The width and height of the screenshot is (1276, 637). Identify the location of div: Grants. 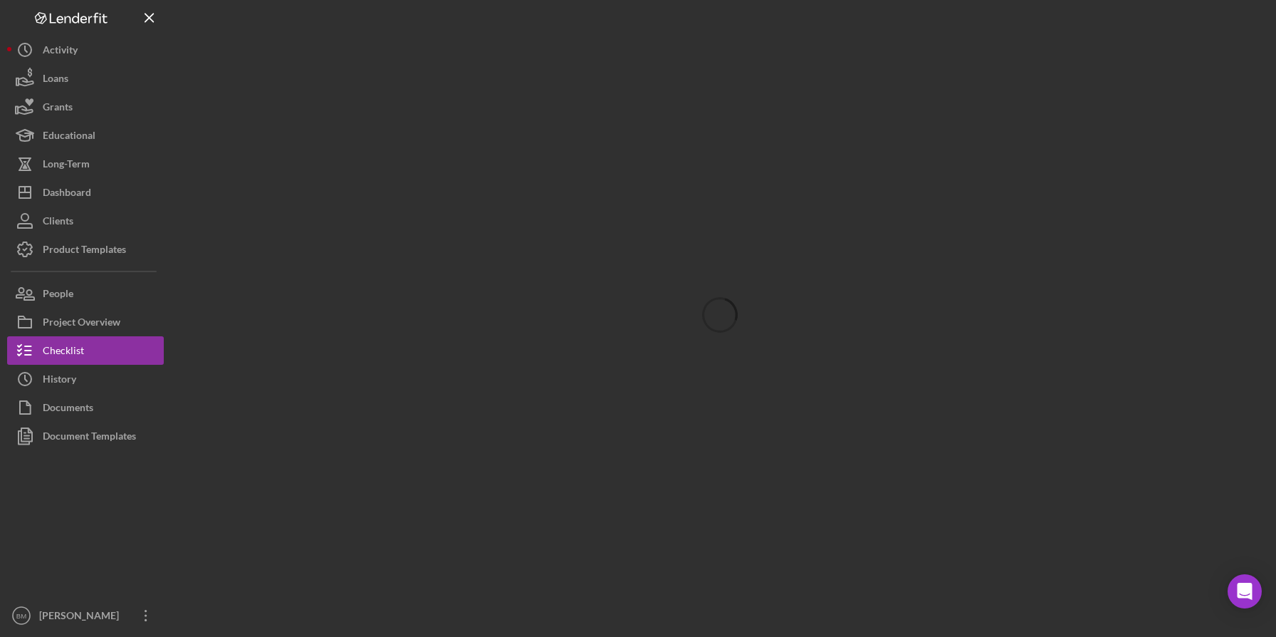
(58, 108).